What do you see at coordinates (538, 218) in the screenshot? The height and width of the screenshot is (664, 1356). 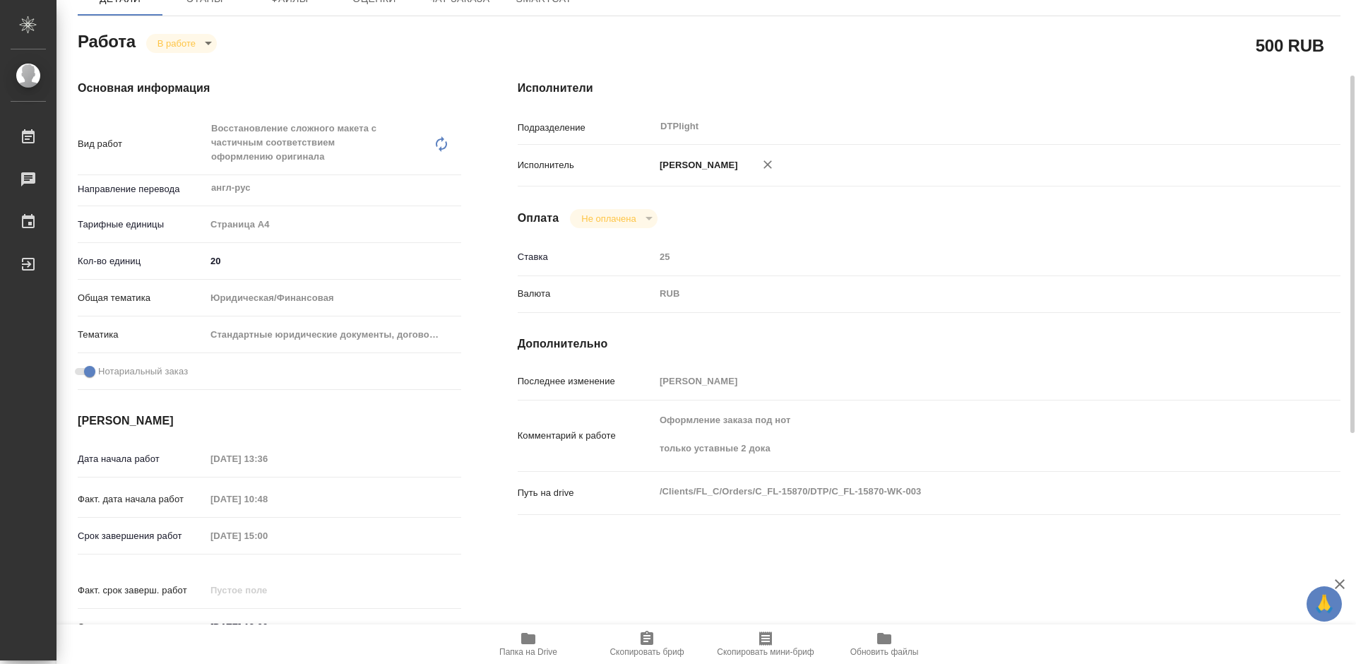 I see `h4: Оплата` at bounding box center [538, 218].